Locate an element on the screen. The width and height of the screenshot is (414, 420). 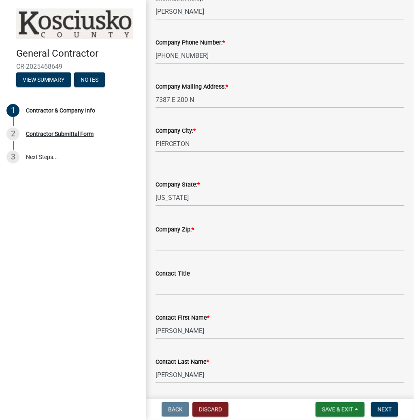
label: Contact First Name is located at coordinates (182, 318).